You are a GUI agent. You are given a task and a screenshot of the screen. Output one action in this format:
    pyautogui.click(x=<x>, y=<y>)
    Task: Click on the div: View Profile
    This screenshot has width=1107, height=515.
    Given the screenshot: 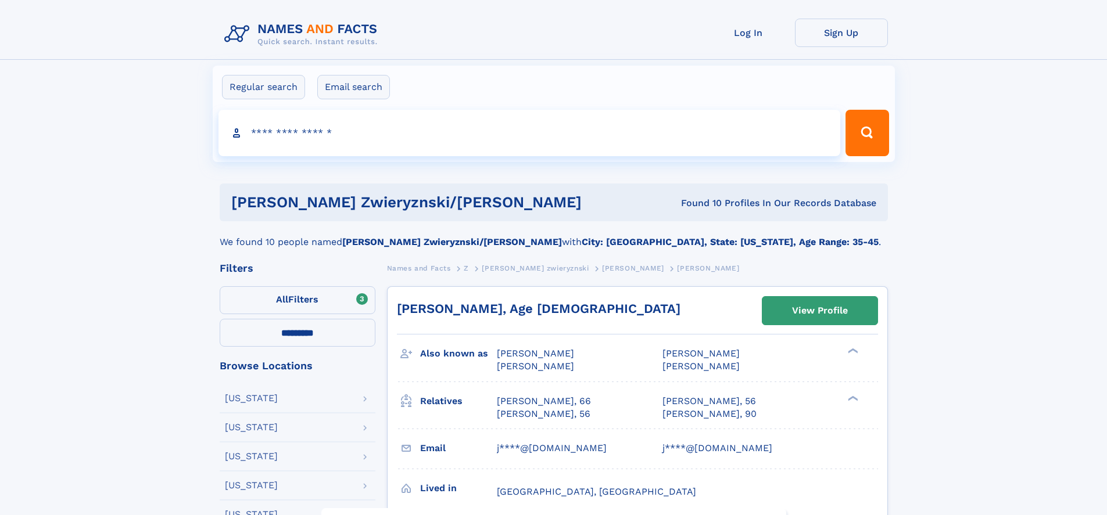 What is the action you would take?
    pyautogui.click(x=820, y=311)
    